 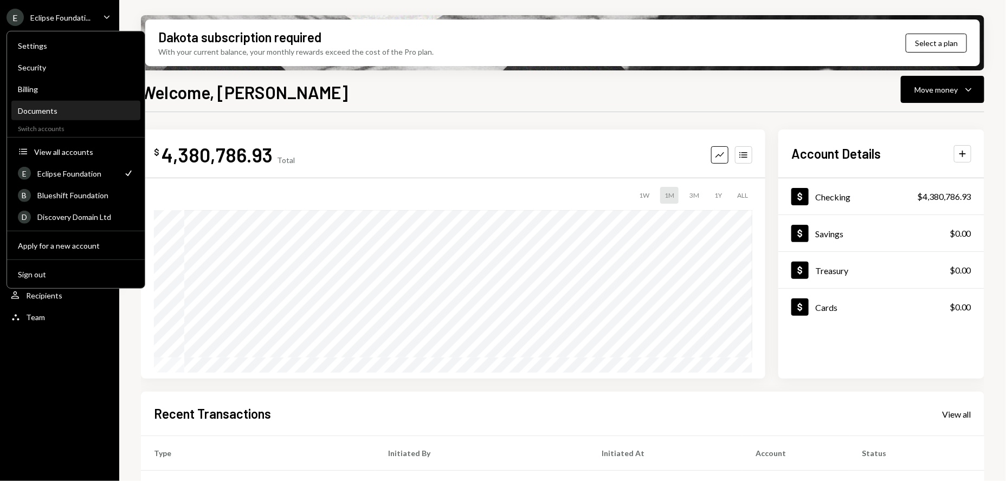 I want to click on div: Documents, so click(x=76, y=111).